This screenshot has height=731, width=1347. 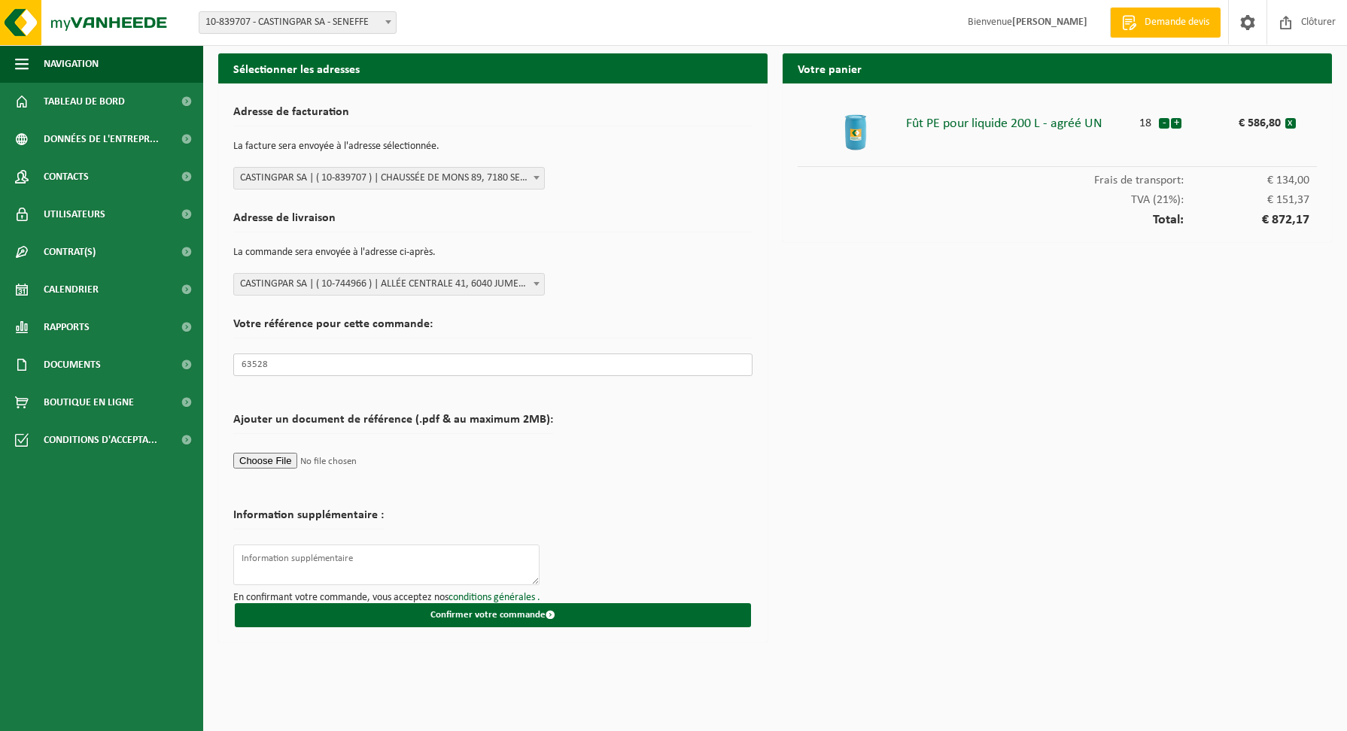 I want to click on h2: Adresse de livraison, so click(x=493, y=222).